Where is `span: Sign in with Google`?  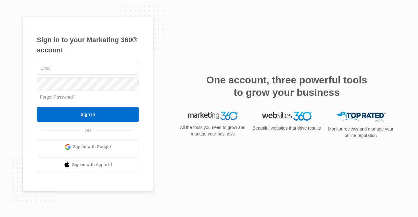
span: Sign in with Google is located at coordinates (92, 147).